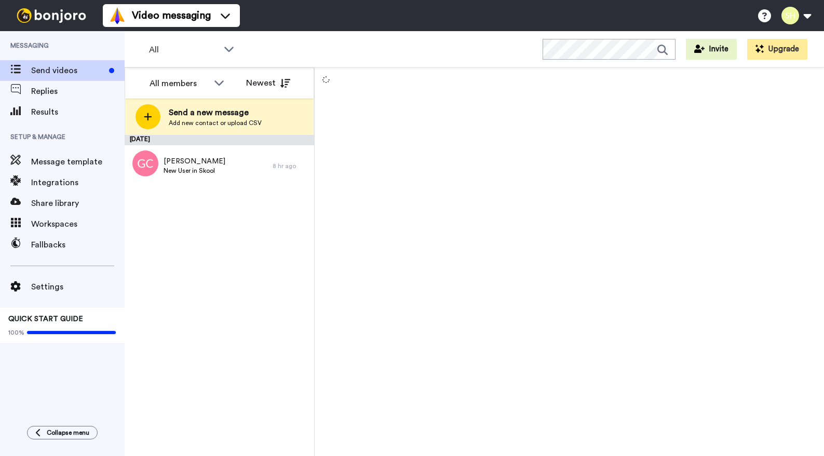 This screenshot has height=456, width=824. I want to click on span: Settings, so click(78, 287).